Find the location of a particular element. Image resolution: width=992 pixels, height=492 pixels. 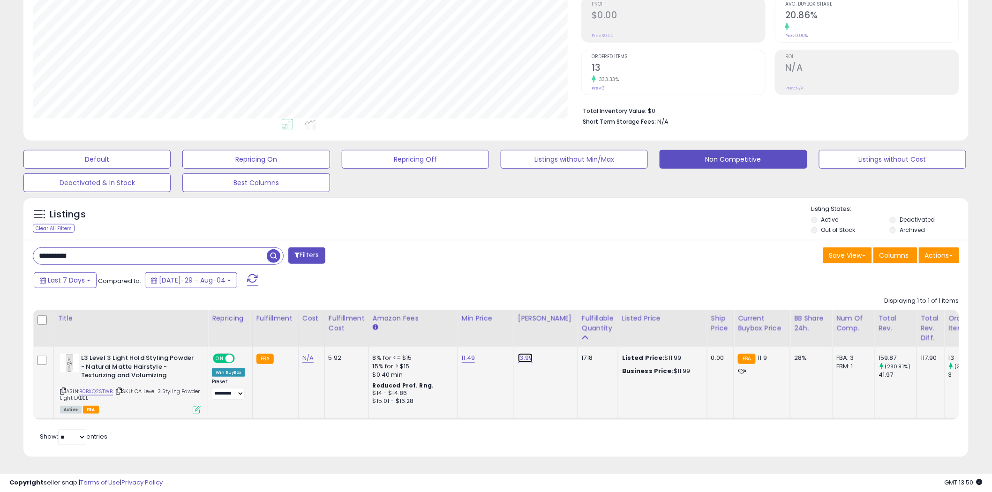

div: $11.99 is located at coordinates (661, 358).